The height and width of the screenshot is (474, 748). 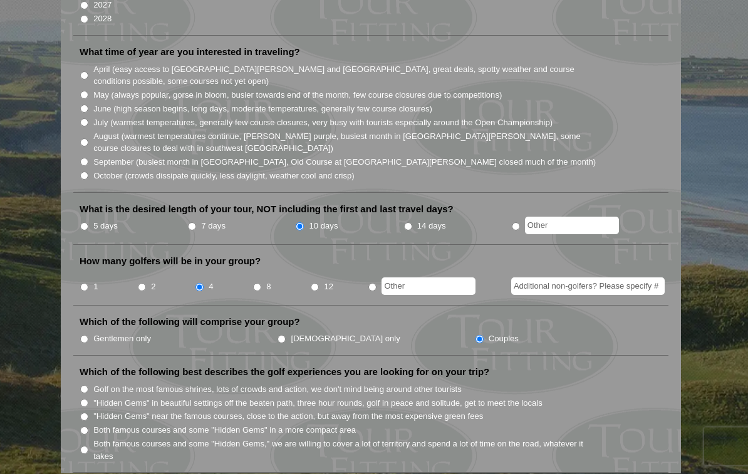 What do you see at coordinates (190, 53) in the screenshot?
I see `label: What time of year are you interested in traveling?` at bounding box center [190, 53].